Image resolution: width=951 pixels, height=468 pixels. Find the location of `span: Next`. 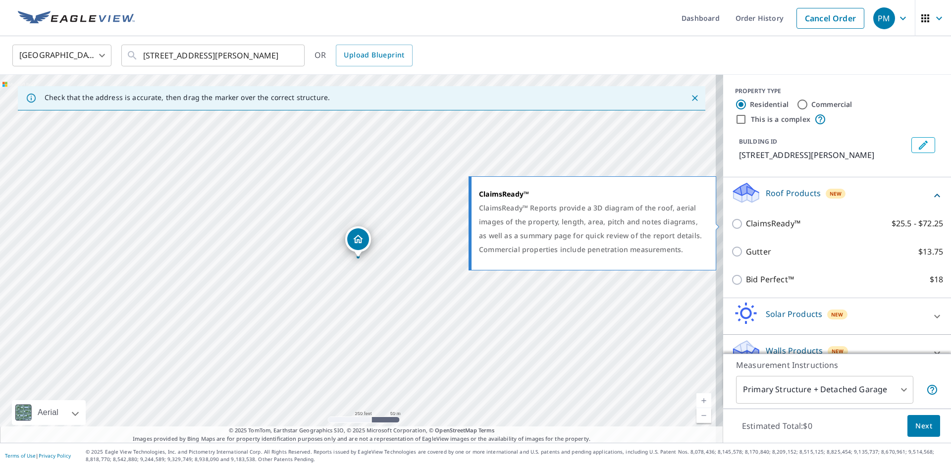

span: Next is located at coordinates (923, 426).